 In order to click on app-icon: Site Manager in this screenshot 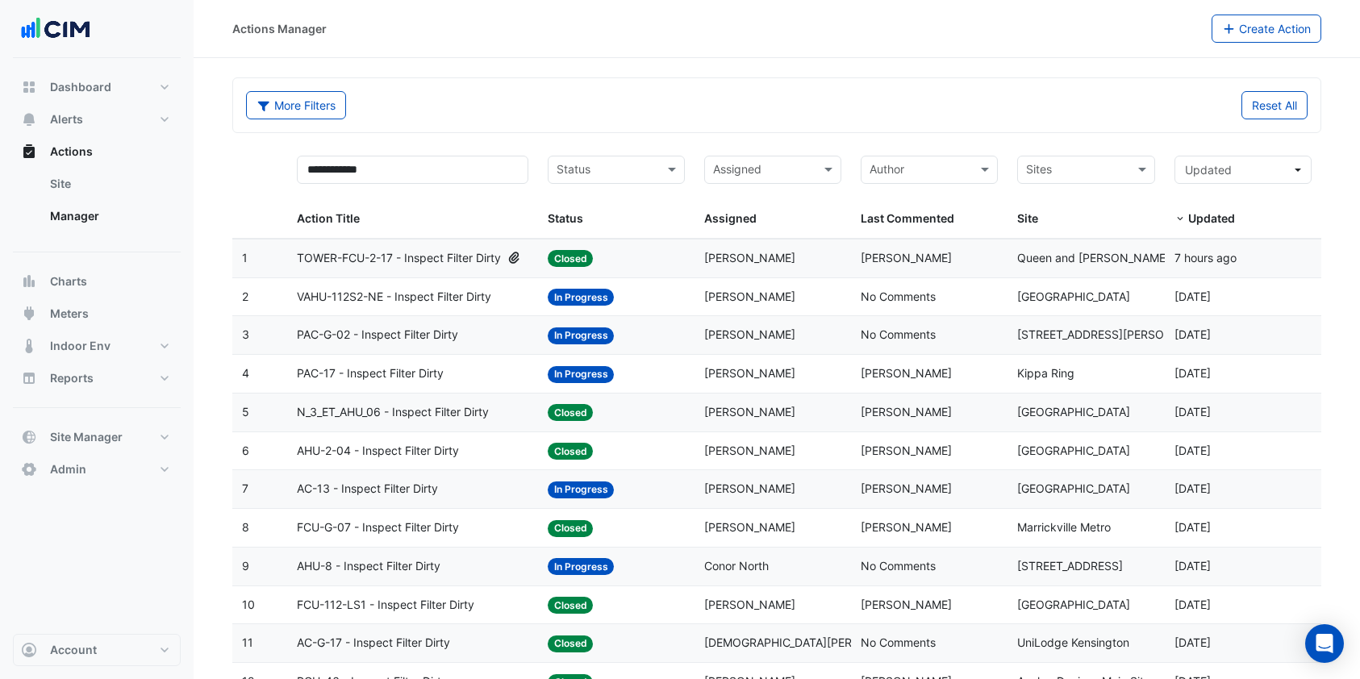, I will do `click(29, 437)`.